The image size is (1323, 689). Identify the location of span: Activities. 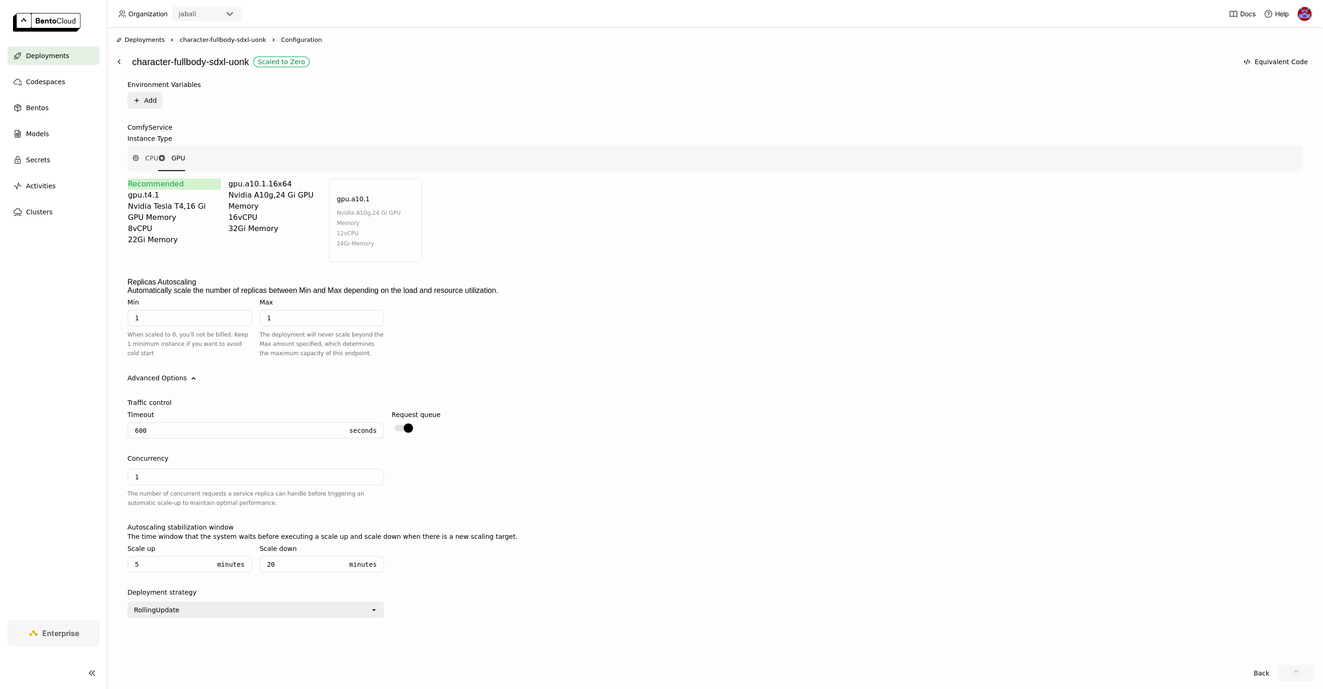
(41, 186).